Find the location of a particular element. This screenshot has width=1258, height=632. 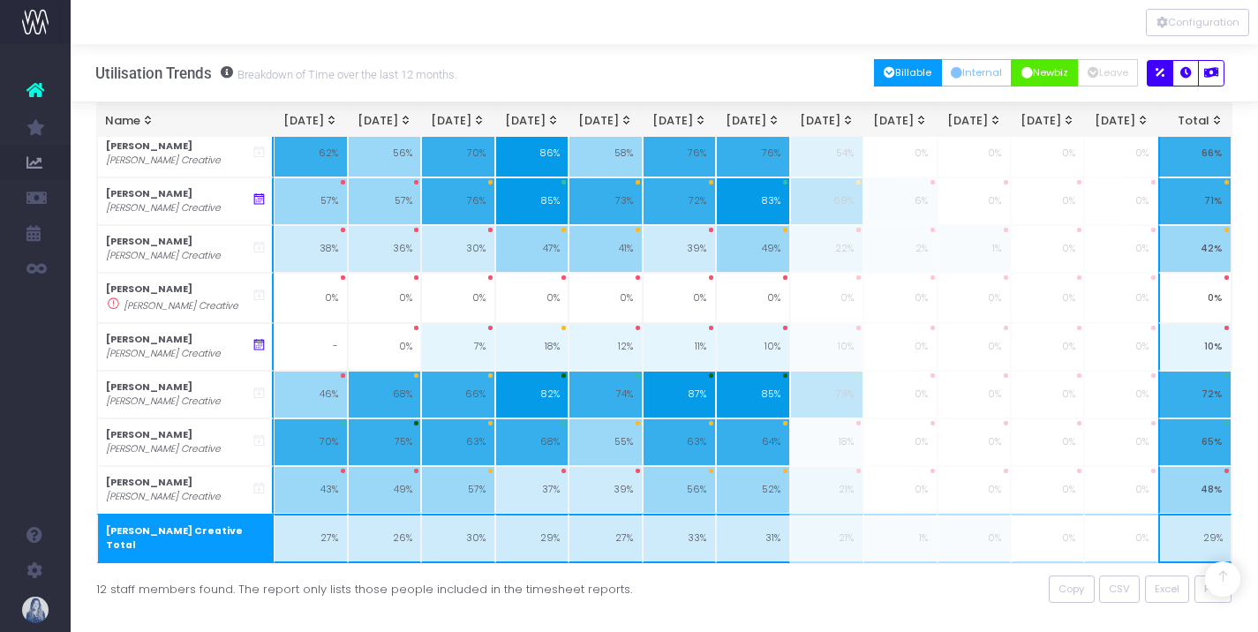

td: 38% is located at coordinates (310, 249).